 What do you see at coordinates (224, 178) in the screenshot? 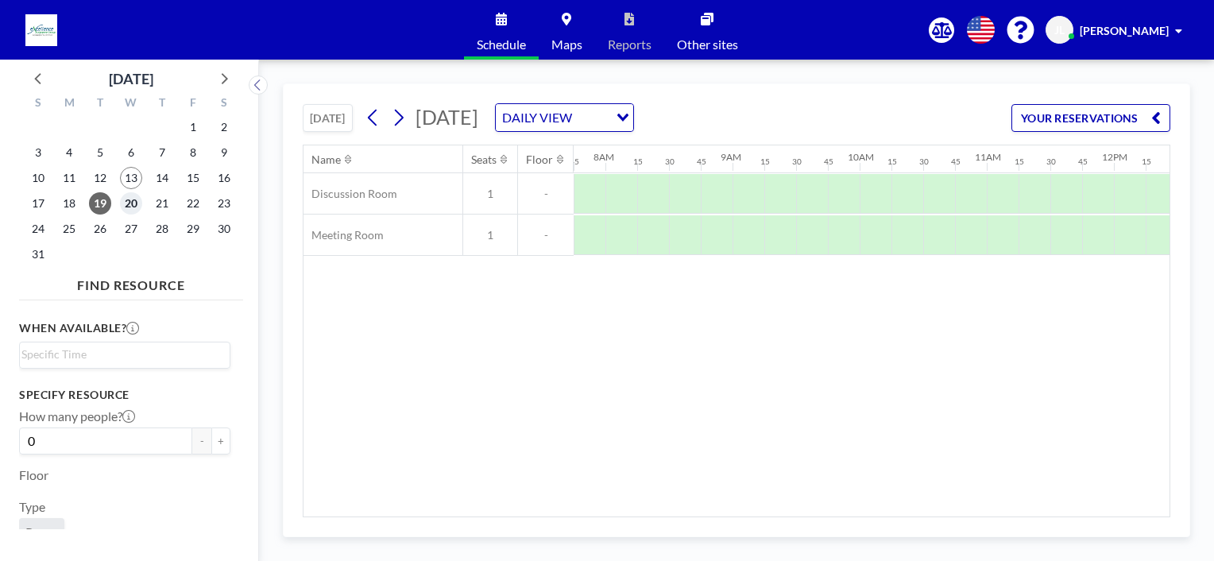
I see `span: Saturday, August 16, 2025` at bounding box center [224, 178].